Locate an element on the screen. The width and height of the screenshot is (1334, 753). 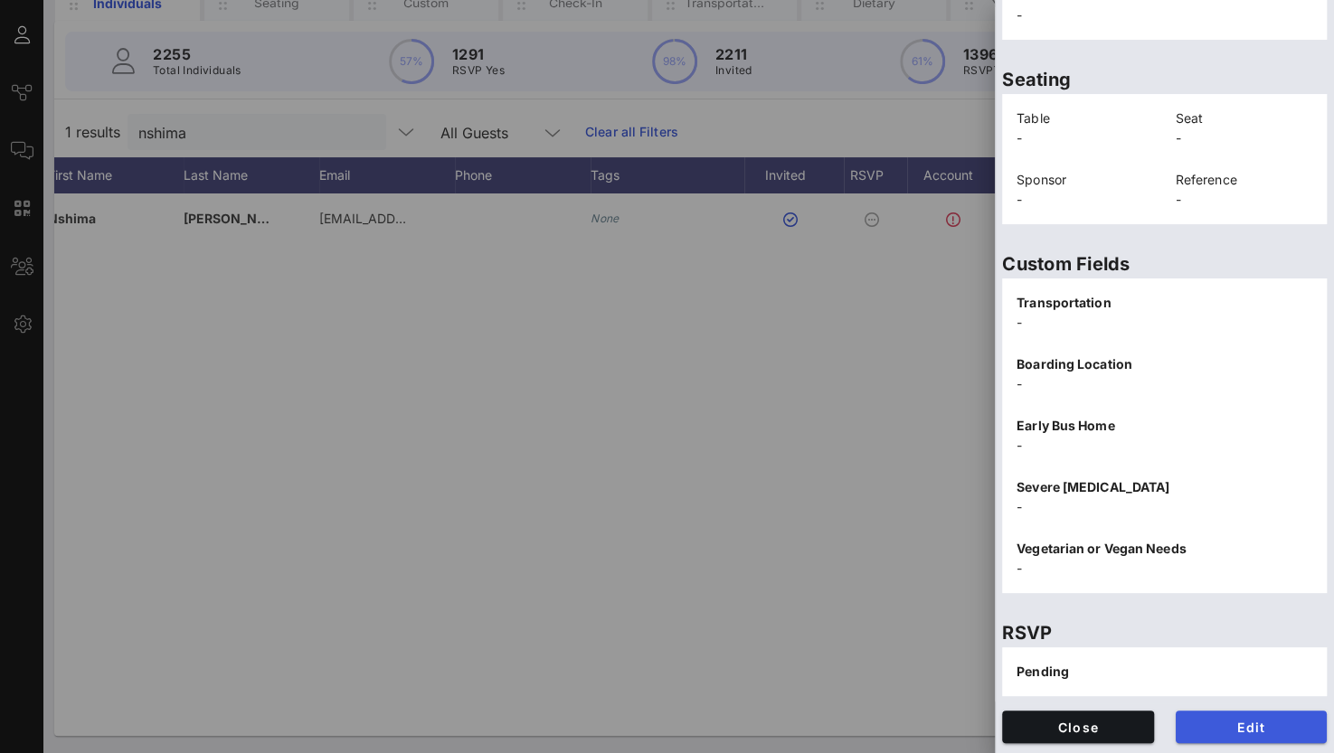
p: RSVP is located at coordinates (1164, 633).